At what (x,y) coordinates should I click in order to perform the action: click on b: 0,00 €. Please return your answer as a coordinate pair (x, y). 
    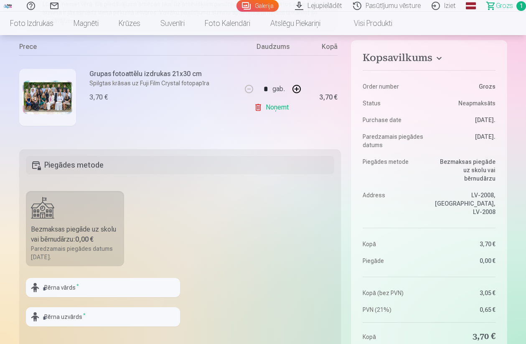
    Looking at the image, I should click on (84, 239).